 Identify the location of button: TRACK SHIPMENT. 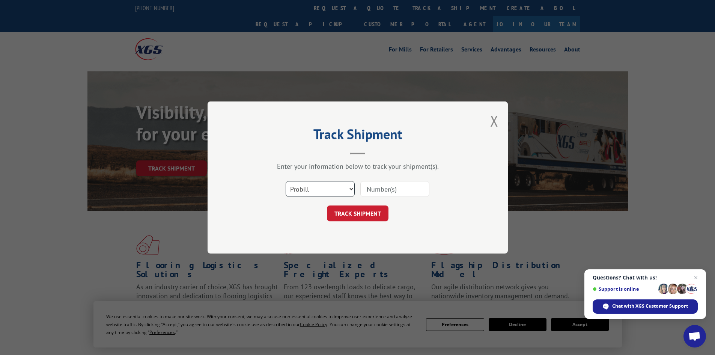
(358, 213).